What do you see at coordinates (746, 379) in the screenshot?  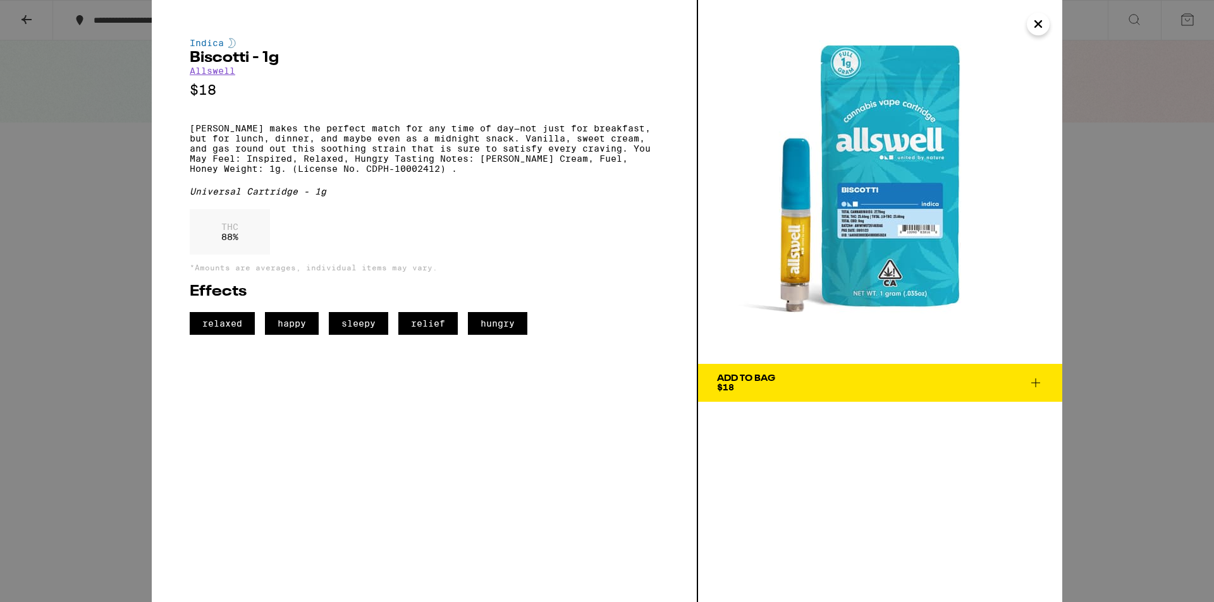 I see `div: Add To Bag` at bounding box center [746, 379].